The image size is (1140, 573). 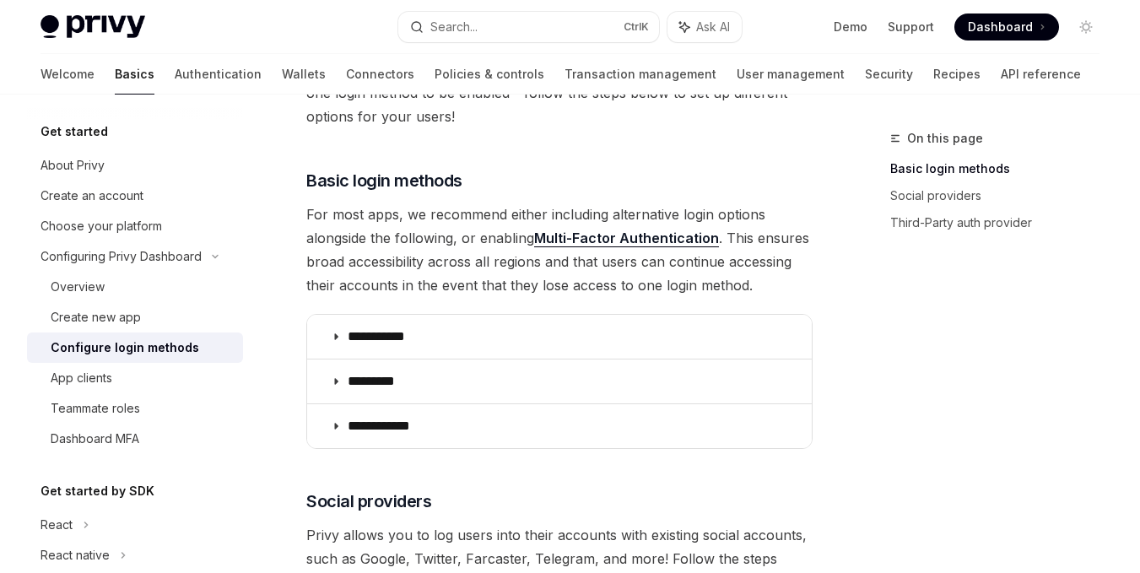 What do you see at coordinates (1041, 74) in the screenshot?
I see `a: API reference` at bounding box center [1041, 74].